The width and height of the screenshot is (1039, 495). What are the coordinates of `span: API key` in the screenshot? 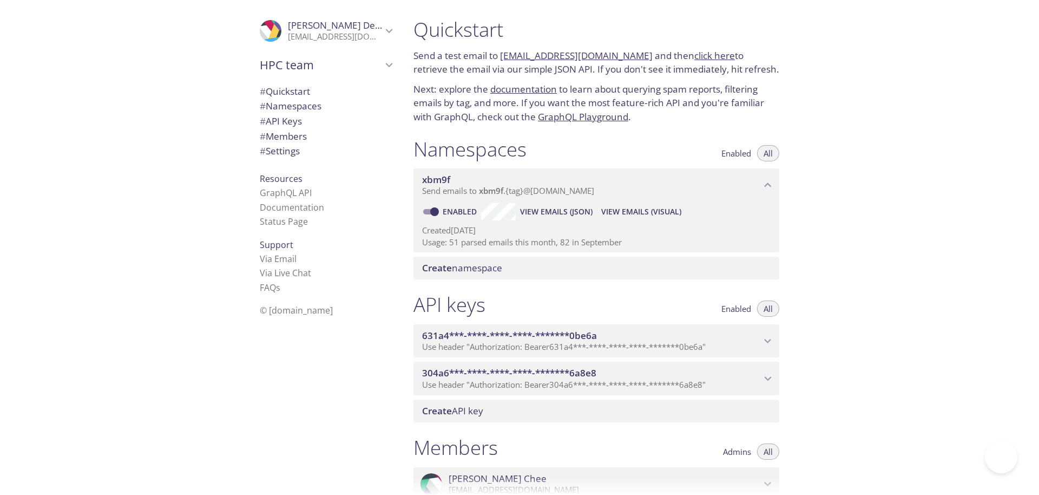 It's located at (452, 410).